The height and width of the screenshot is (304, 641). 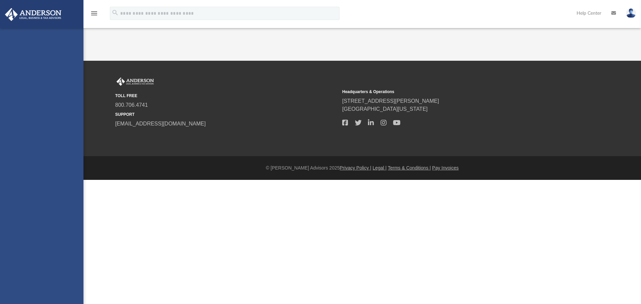 What do you see at coordinates (454, 92) in the screenshot?
I see `small: Headquarters & Operations` at bounding box center [454, 92].